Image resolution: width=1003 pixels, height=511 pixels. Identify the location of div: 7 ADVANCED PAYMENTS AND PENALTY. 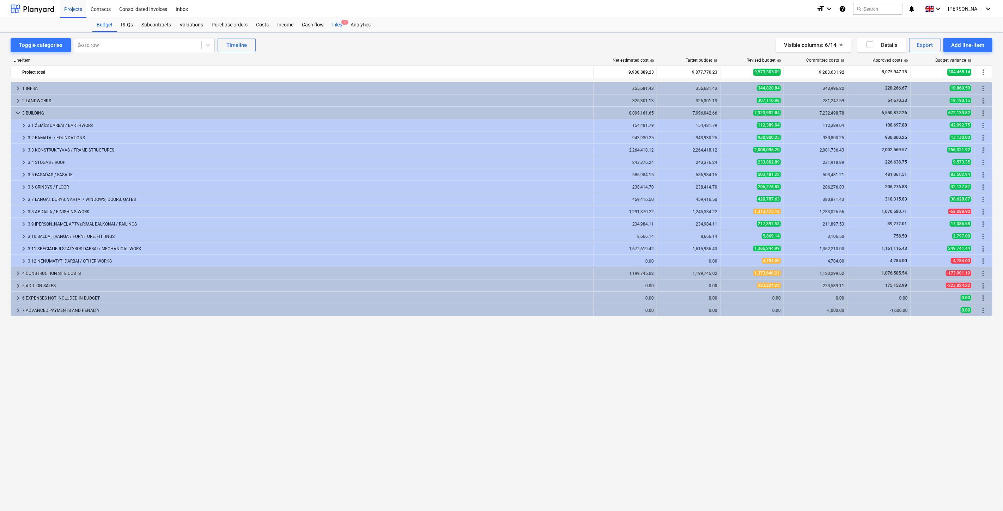
(306, 311).